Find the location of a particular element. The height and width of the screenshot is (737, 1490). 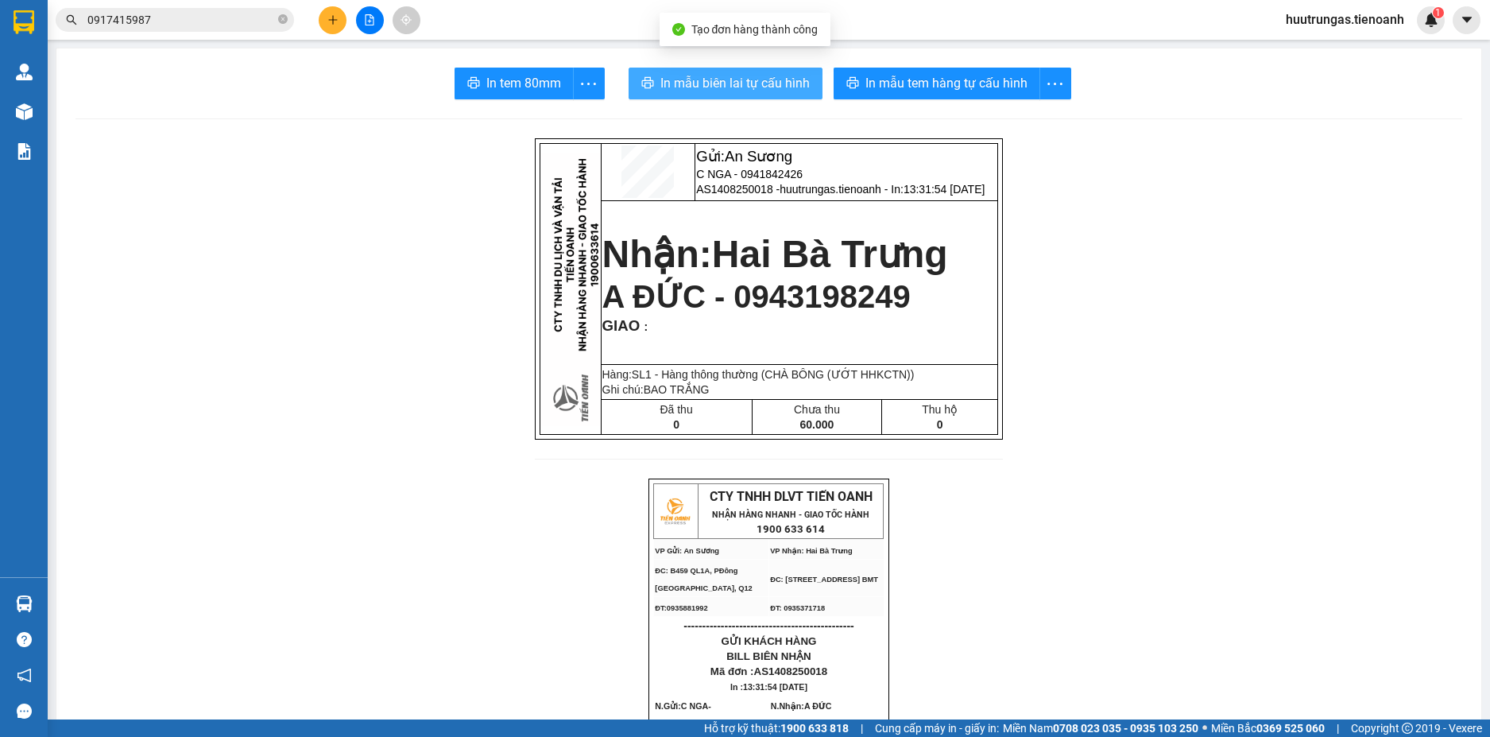

span: VP Gửi: Hai Bà Trưng is located at coordinates (44, 63).